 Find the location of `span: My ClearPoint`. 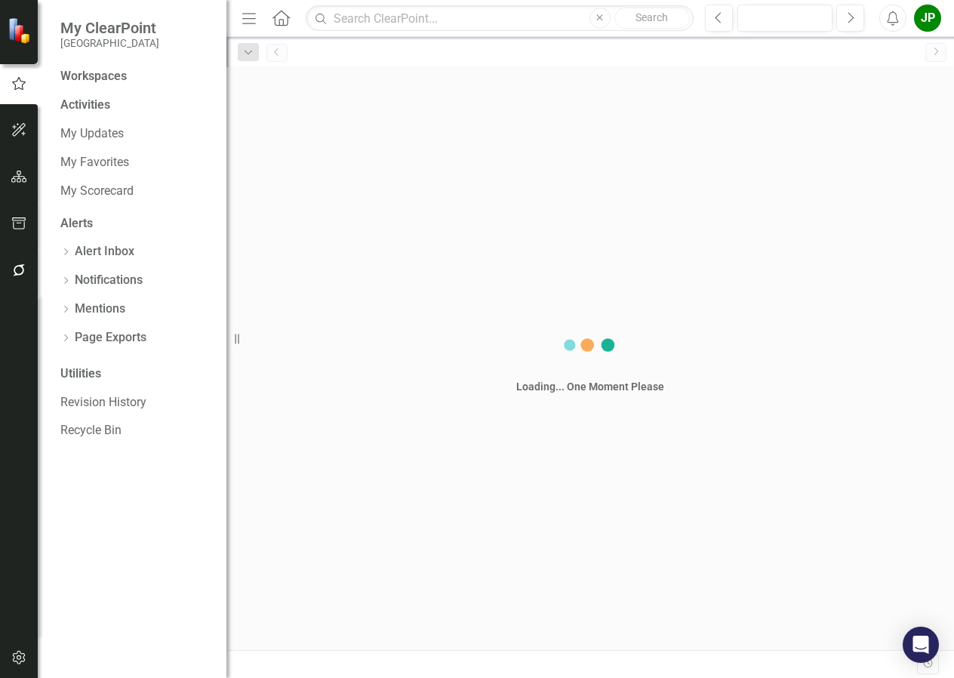

span: My ClearPoint is located at coordinates (109, 28).